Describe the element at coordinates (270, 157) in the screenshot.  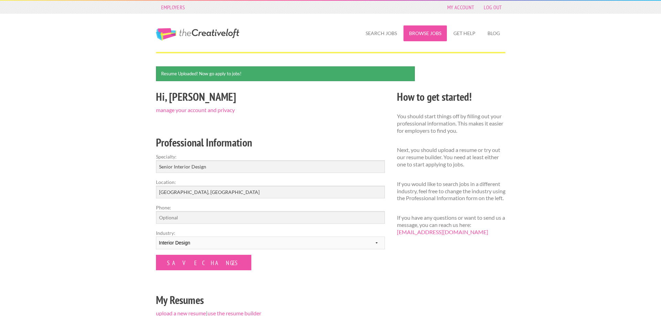
I see `label: Specialty:` at that location.